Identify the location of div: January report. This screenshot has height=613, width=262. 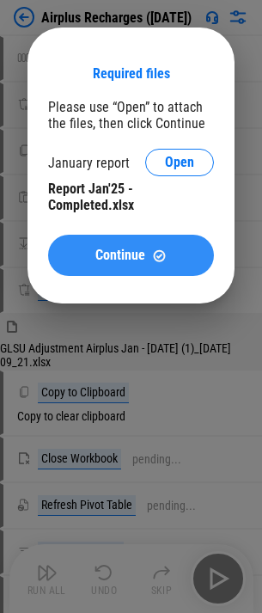
(89, 162).